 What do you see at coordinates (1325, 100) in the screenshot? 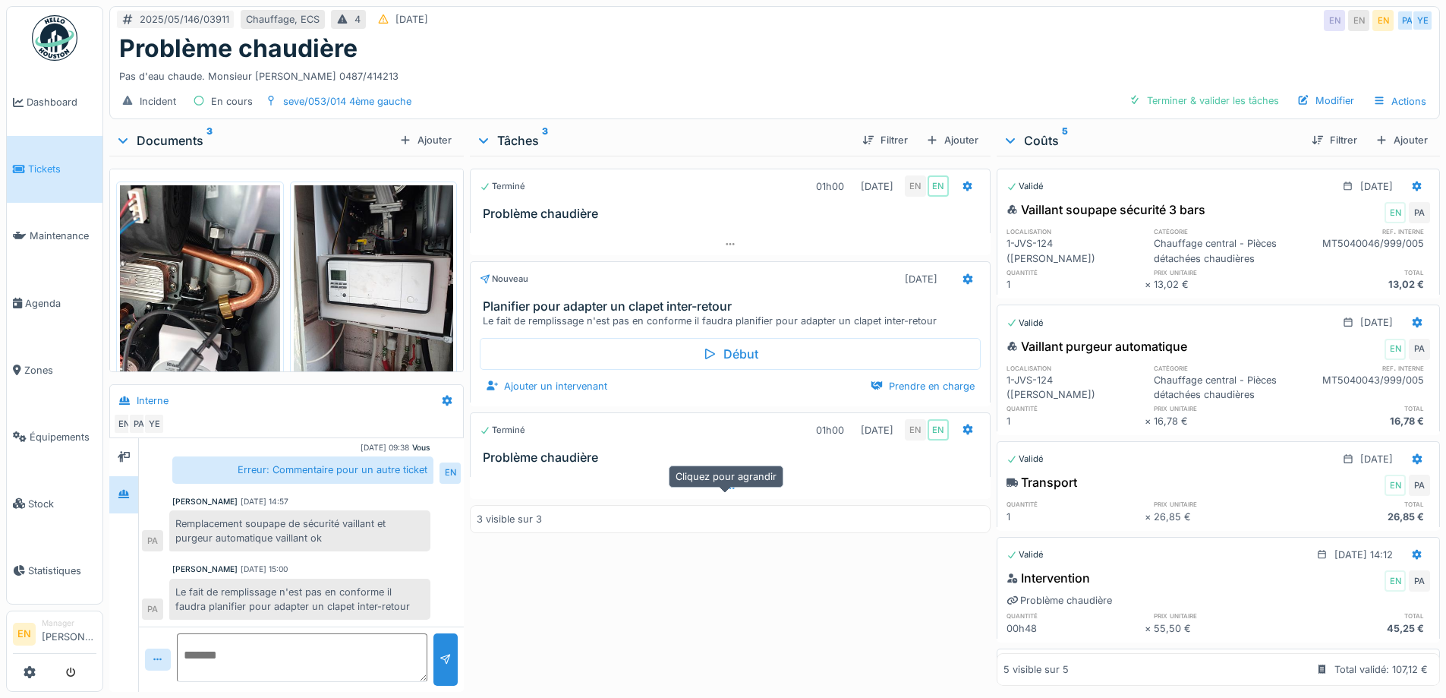
I see `div: Modifier` at bounding box center [1325, 100].